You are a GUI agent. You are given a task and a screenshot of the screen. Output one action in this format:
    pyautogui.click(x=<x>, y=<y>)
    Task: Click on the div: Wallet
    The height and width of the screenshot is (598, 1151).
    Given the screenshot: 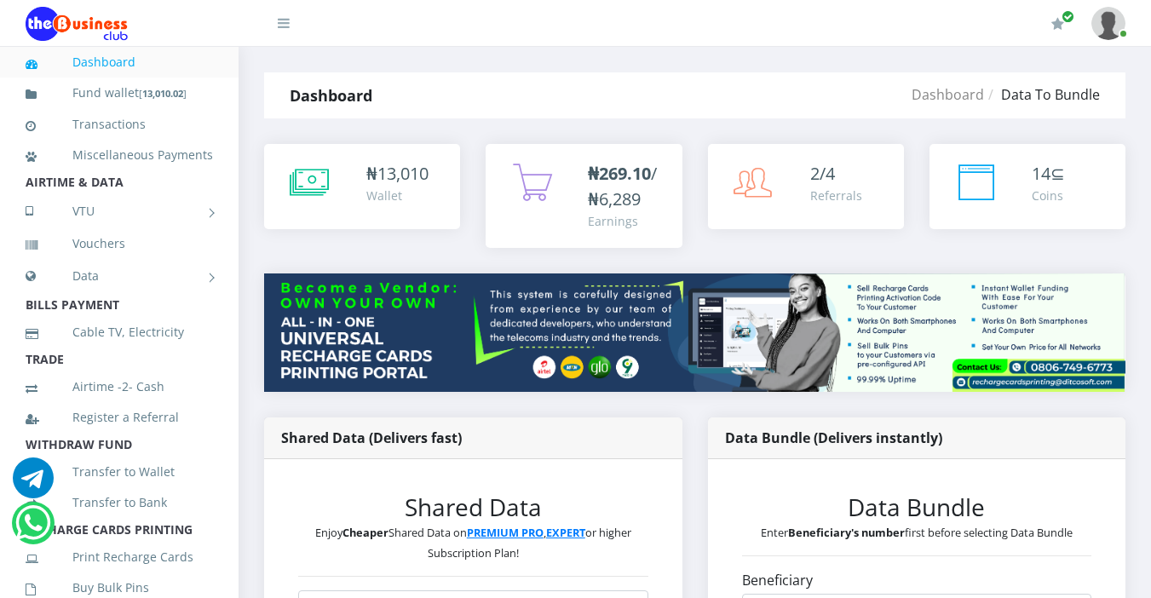 What is the action you would take?
    pyautogui.click(x=397, y=195)
    